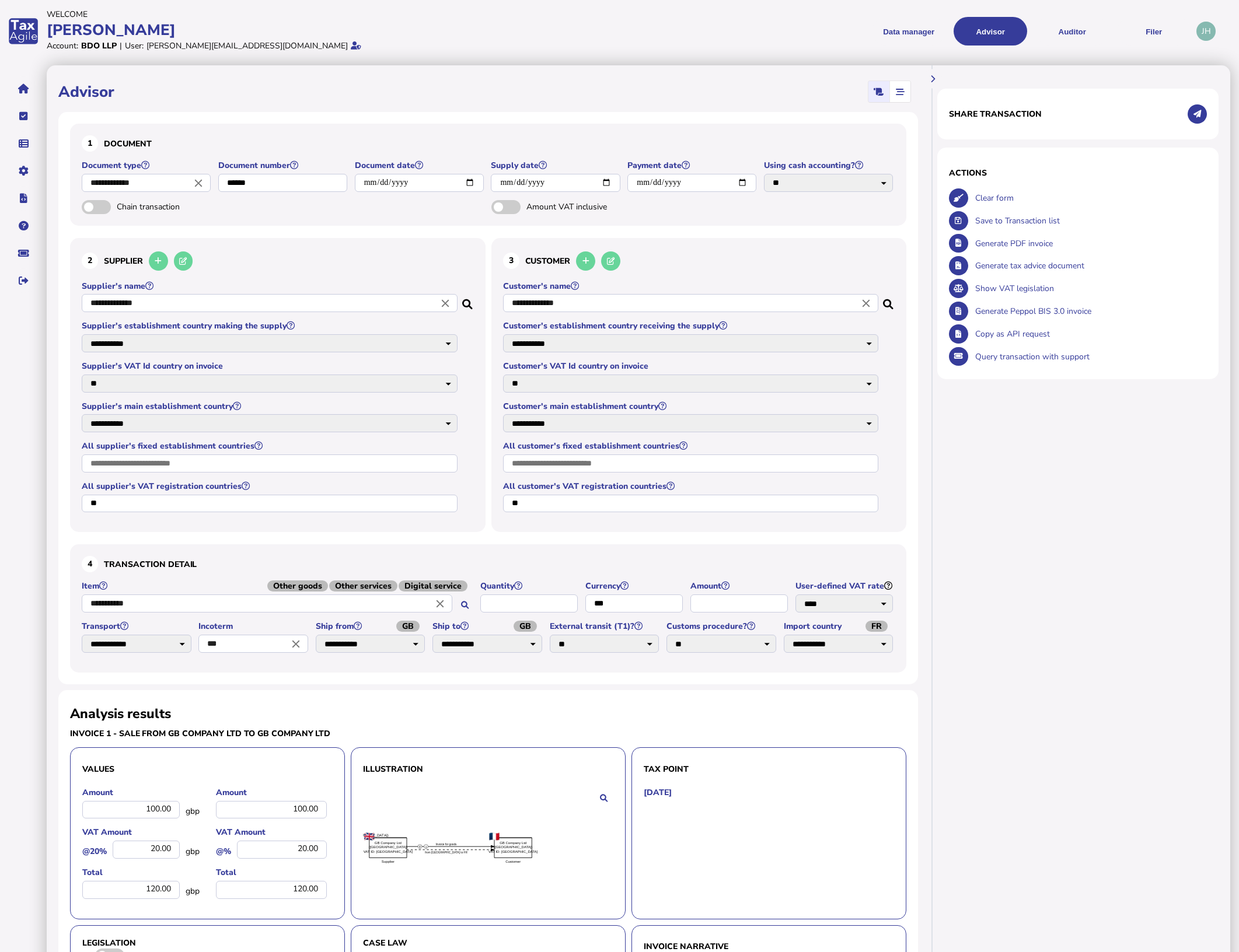 This screenshot has height=952, width=1239. What do you see at coordinates (90, 565) in the screenshot?
I see `div: 4` at bounding box center [90, 565].